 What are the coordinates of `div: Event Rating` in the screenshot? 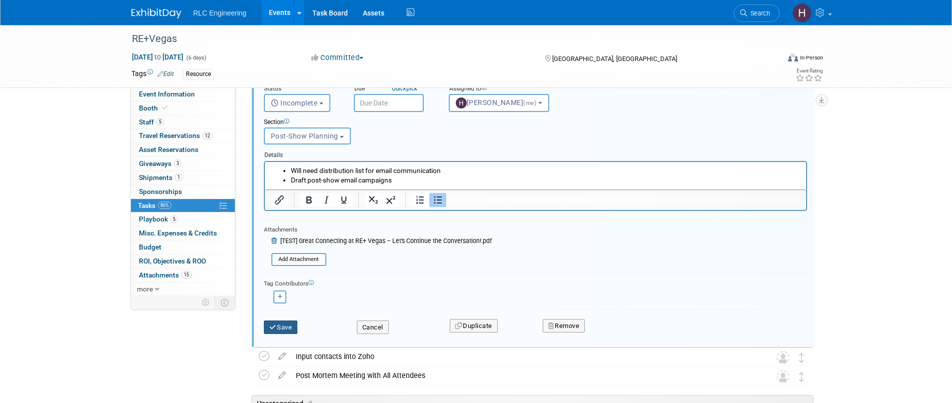 It's located at (809, 71).